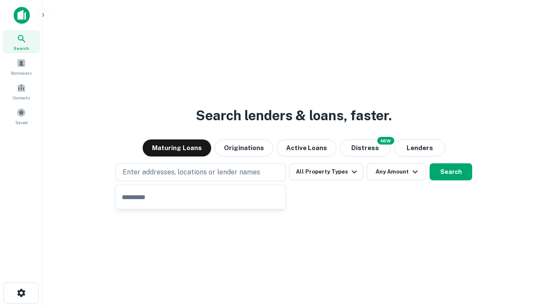 This screenshot has width=545, height=307. What do you see at coordinates (191, 172) in the screenshot?
I see `p: Enter addresses, locations or lender names` at bounding box center [191, 172].